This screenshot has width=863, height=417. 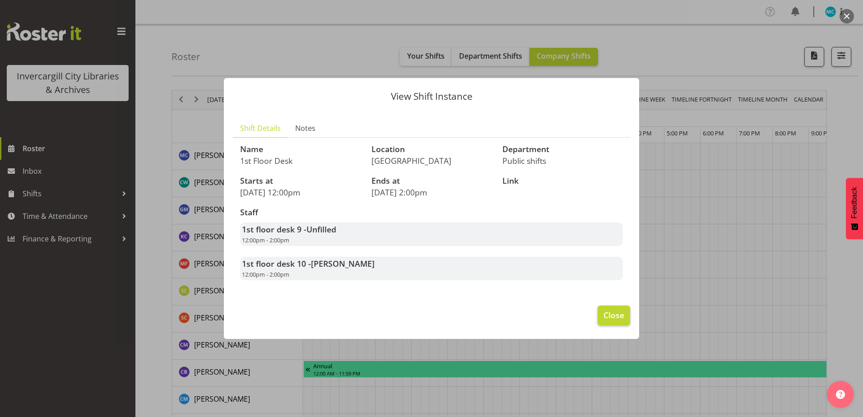 I want to click on strong: 1st floor desk 10 -, so click(x=308, y=263).